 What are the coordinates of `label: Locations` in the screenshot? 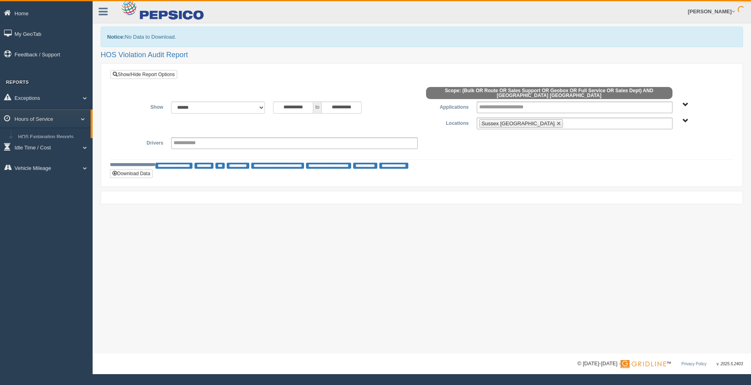 It's located at (447, 122).